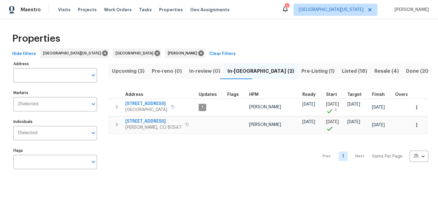  What do you see at coordinates (254, 95) in the screenshot?
I see `span: HPM` at bounding box center [254, 95].